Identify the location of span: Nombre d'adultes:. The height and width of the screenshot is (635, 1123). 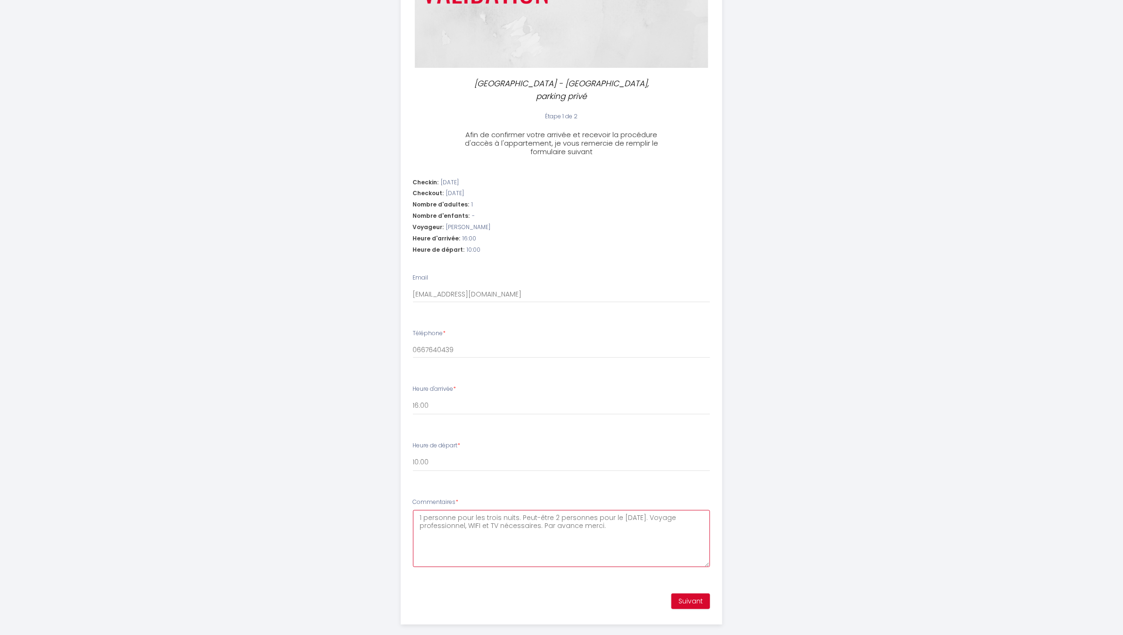
(441, 205).